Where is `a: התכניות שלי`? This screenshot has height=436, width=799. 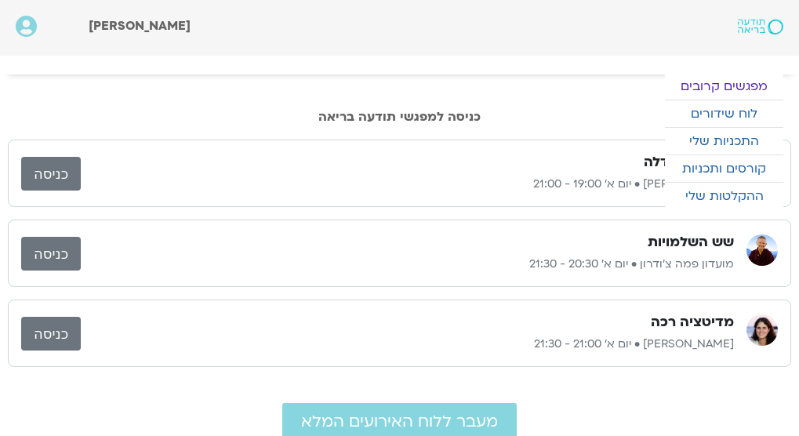
a: התכניות שלי is located at coordinates (724, 141).